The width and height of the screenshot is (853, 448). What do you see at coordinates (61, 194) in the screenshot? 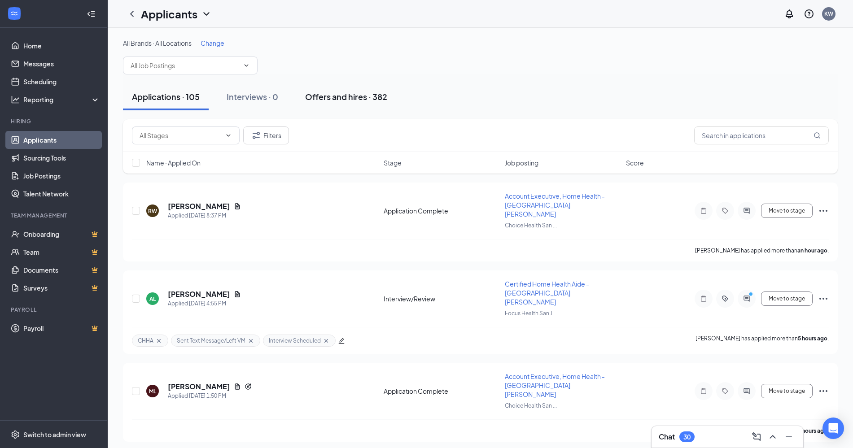
I see `a: Talent Network` at bounding box center [61, 194].